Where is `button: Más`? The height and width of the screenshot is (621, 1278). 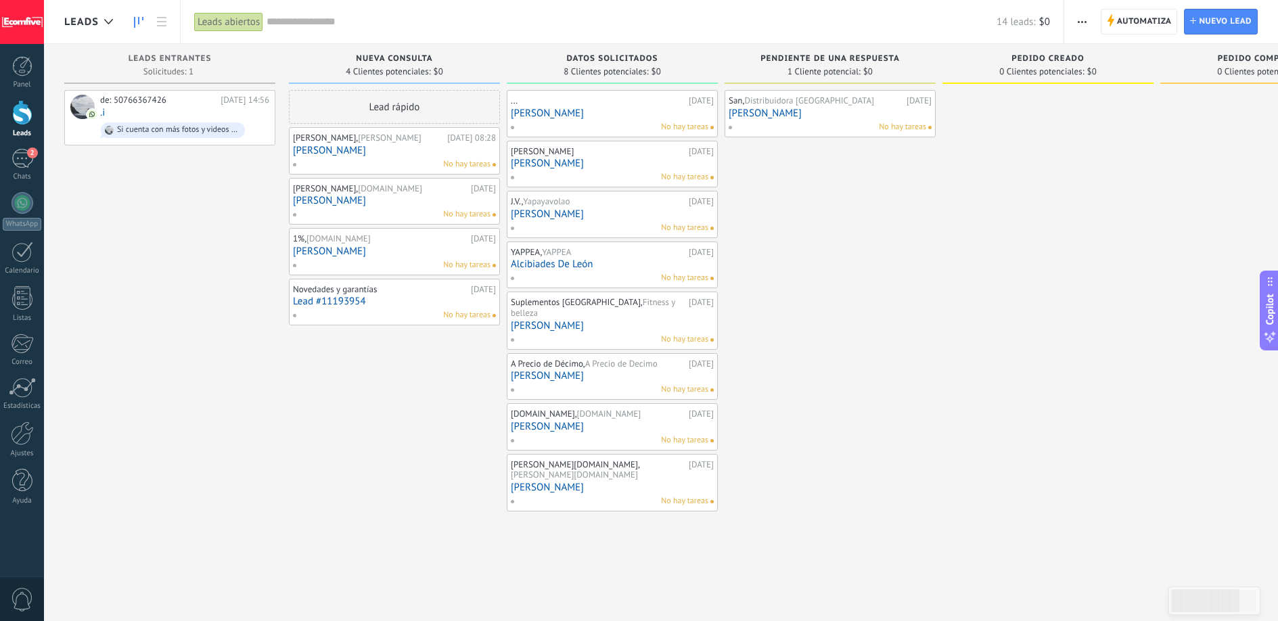 button: Más is located at coordinates (1082, 22).